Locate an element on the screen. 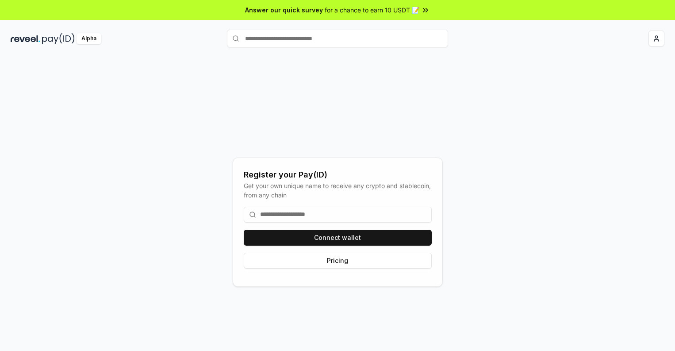  div: Get your own unique name to receive any crypto and stablecoin, from any chain is located at coordinates (338, 190).